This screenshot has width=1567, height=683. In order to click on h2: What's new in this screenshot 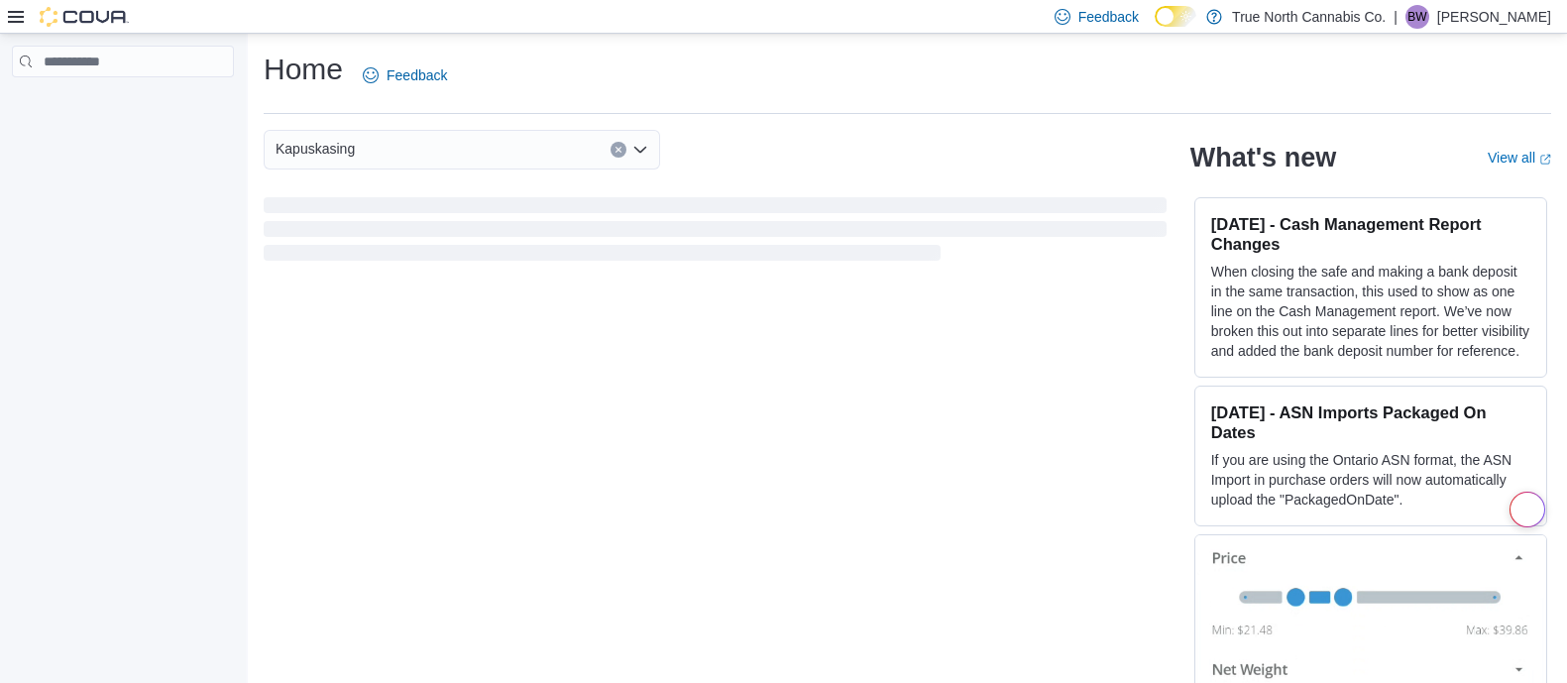, I will do `click(1263, 158)`.